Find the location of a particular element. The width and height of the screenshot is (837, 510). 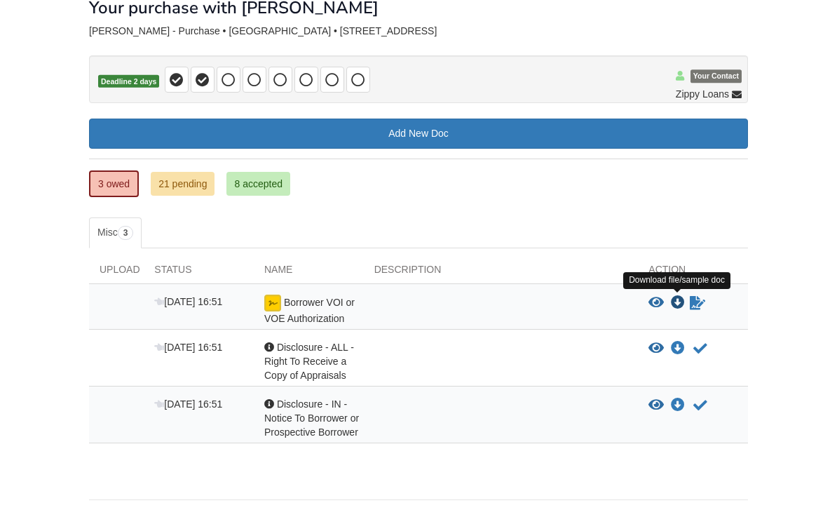

div: Download file/sample doc is located at coordinates (677, 280).